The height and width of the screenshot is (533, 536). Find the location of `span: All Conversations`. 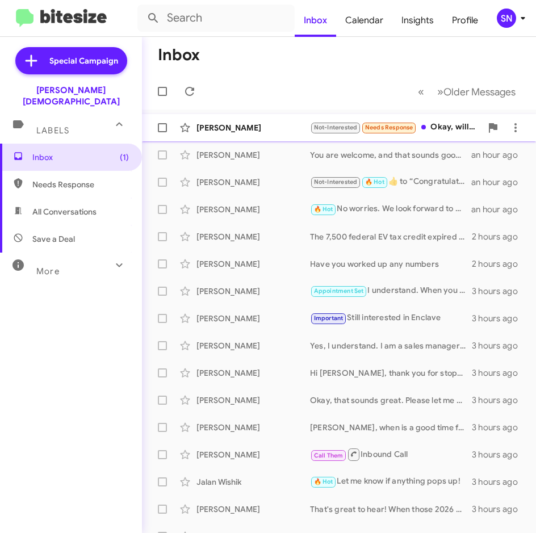

span: All Conversations is located at coordinates (64, 212).